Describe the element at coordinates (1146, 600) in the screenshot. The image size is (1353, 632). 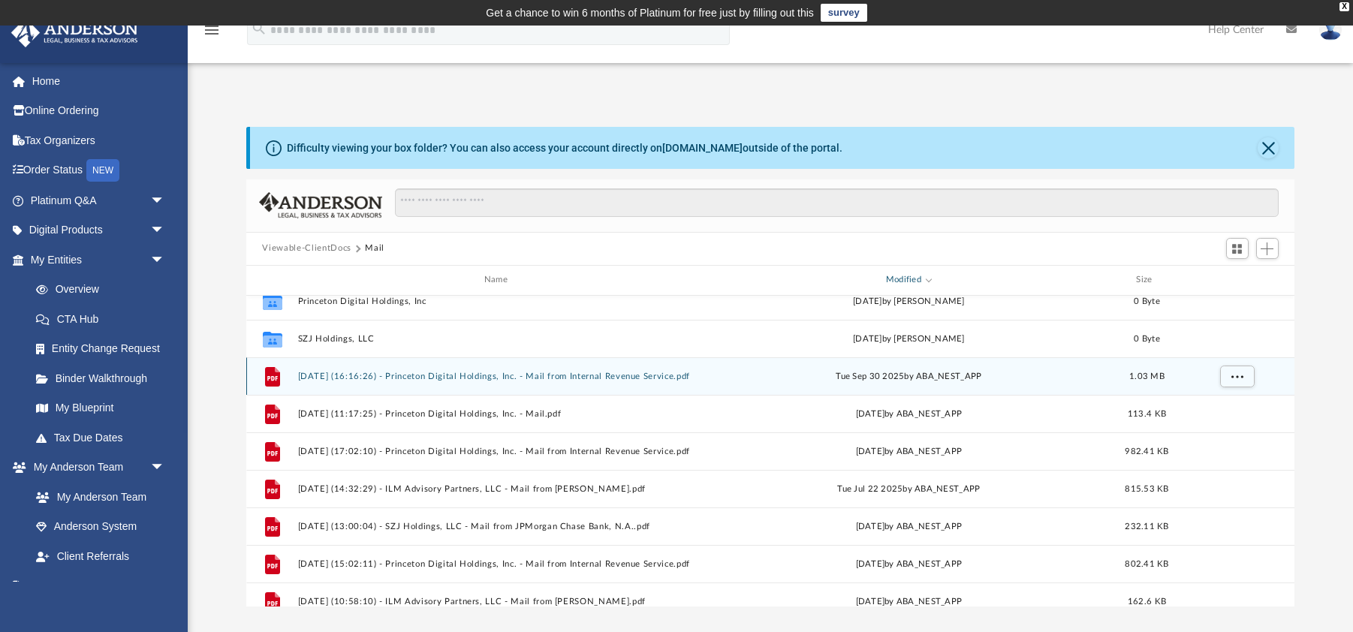
I see `span: 162.6 KB` at that location.